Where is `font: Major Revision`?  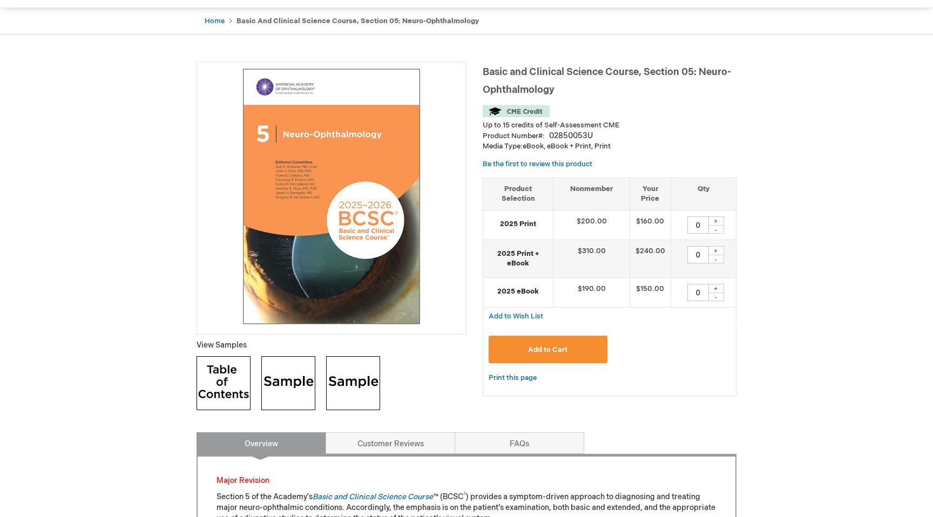 font: Major Revision is located at coordinates (243, 481).